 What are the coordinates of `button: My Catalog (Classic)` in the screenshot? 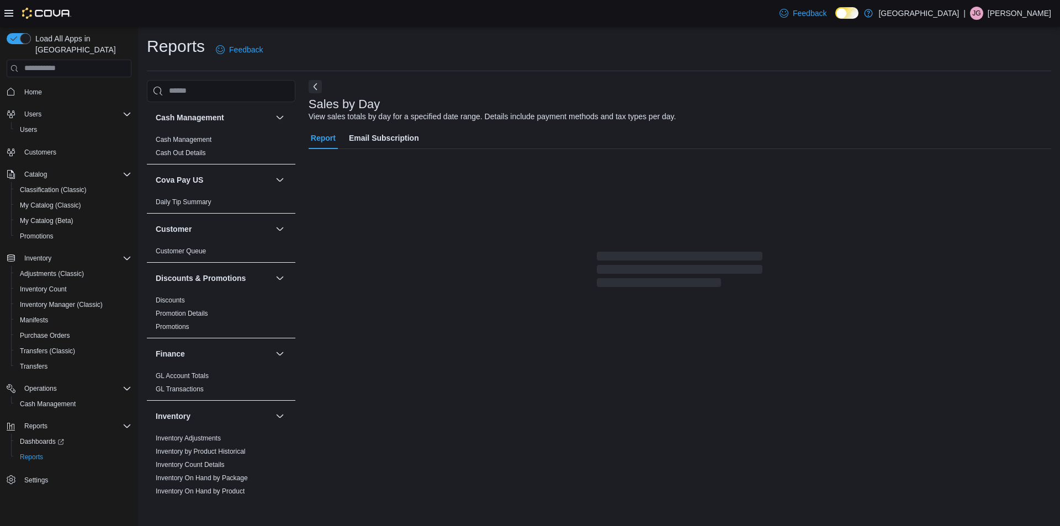 It's located at (73, 205).